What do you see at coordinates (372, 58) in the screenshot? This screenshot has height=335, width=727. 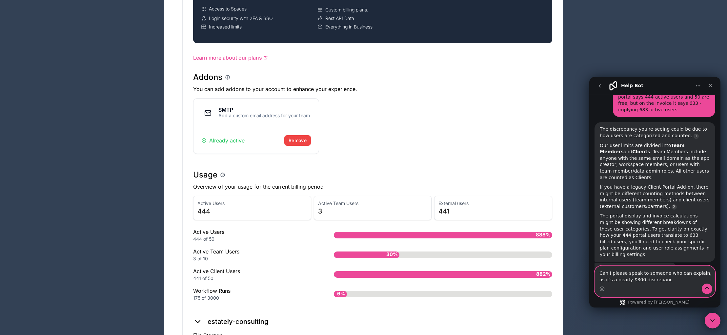 I see `a: Learn more about our plans` at bounding box center [372, 58].